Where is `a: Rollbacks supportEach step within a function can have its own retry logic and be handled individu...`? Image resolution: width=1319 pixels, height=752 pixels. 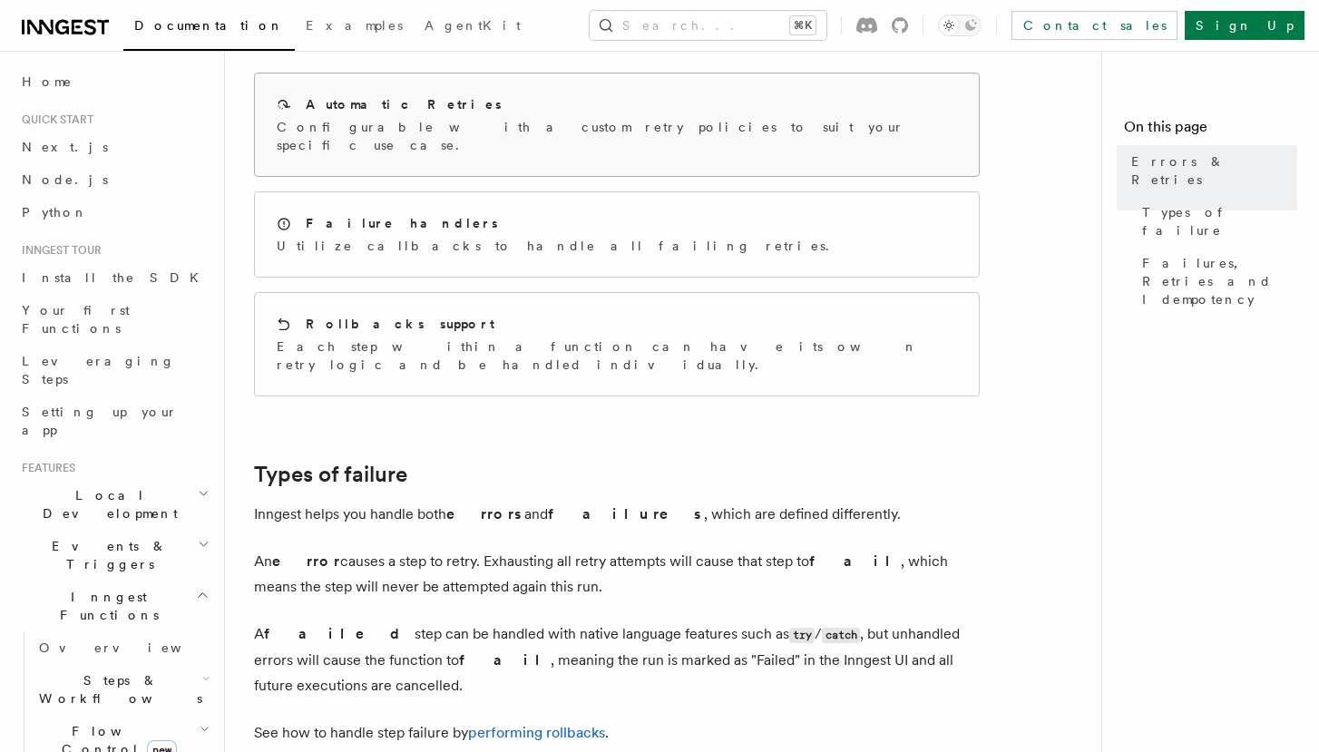
a: Rollbacks supportEach step within a function can have its own retry logic and be handled individu... is located at coordinates (617, 344).